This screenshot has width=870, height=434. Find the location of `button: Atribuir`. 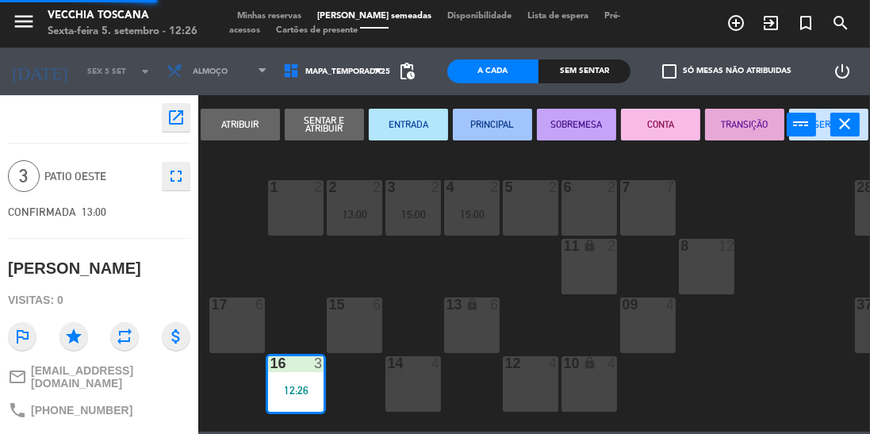

button: Atribuir is located at coordinates (240, 124).